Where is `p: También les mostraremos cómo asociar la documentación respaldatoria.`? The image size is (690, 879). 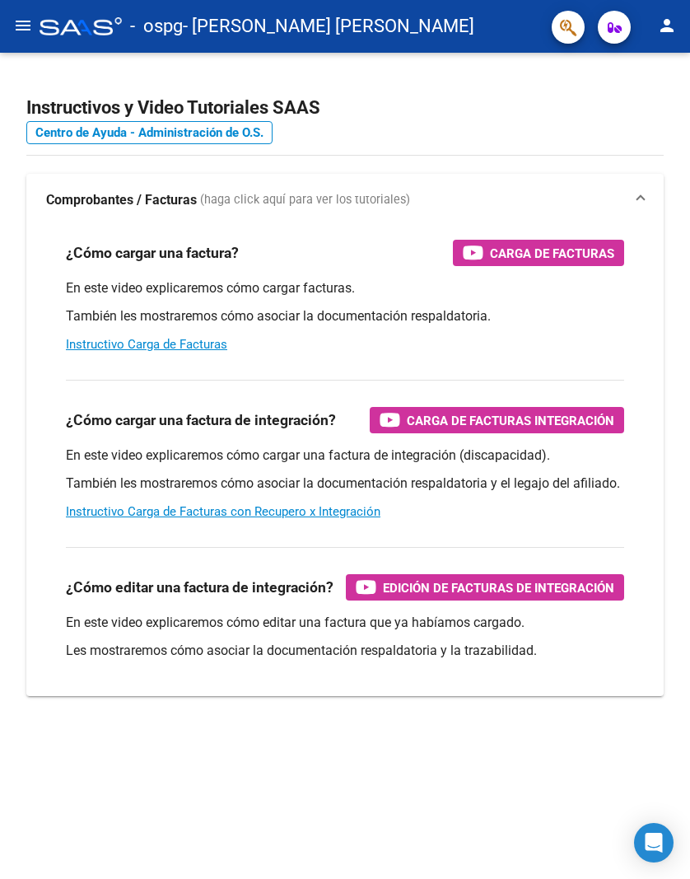 p: También les mostraremos cómo asociar la documentación respaldatoria. is located at coordinates (345, 316).